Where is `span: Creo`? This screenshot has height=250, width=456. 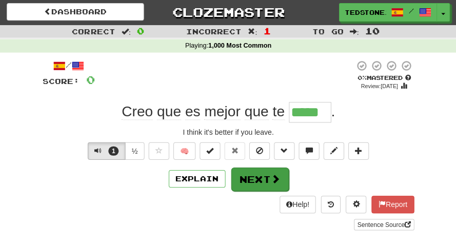 span: Creo is located at coordinates (137, 112).